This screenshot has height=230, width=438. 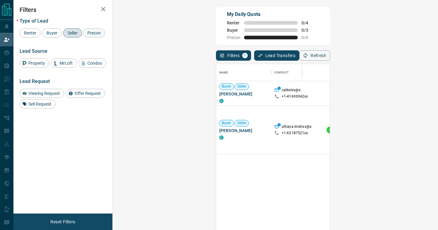 I want to click on button: Reset Filters, so click(x=63, y=222).